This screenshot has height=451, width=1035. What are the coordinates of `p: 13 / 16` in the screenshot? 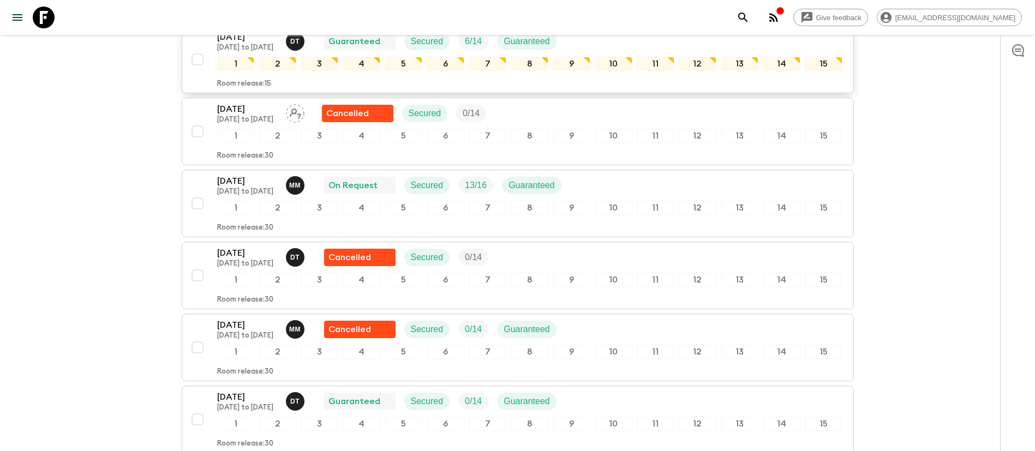 It's located at (476, 185).